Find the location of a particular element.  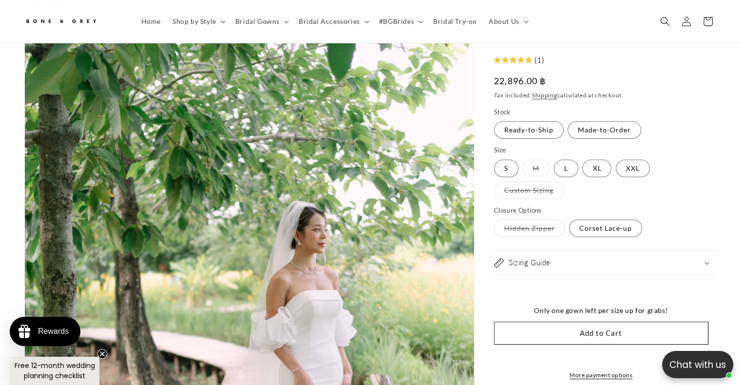

span: Shop by Style is located at coordinates (194, 21).